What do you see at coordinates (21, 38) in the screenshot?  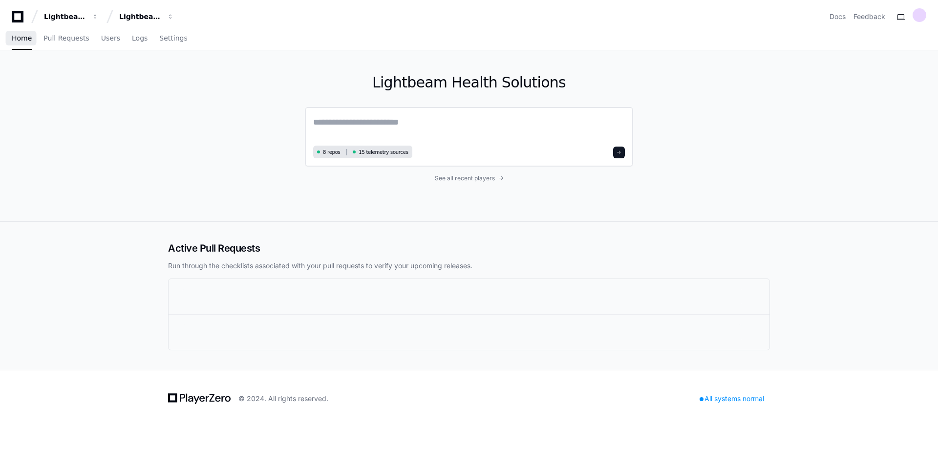 I see `span: Home` at bounding box center [21, 38].